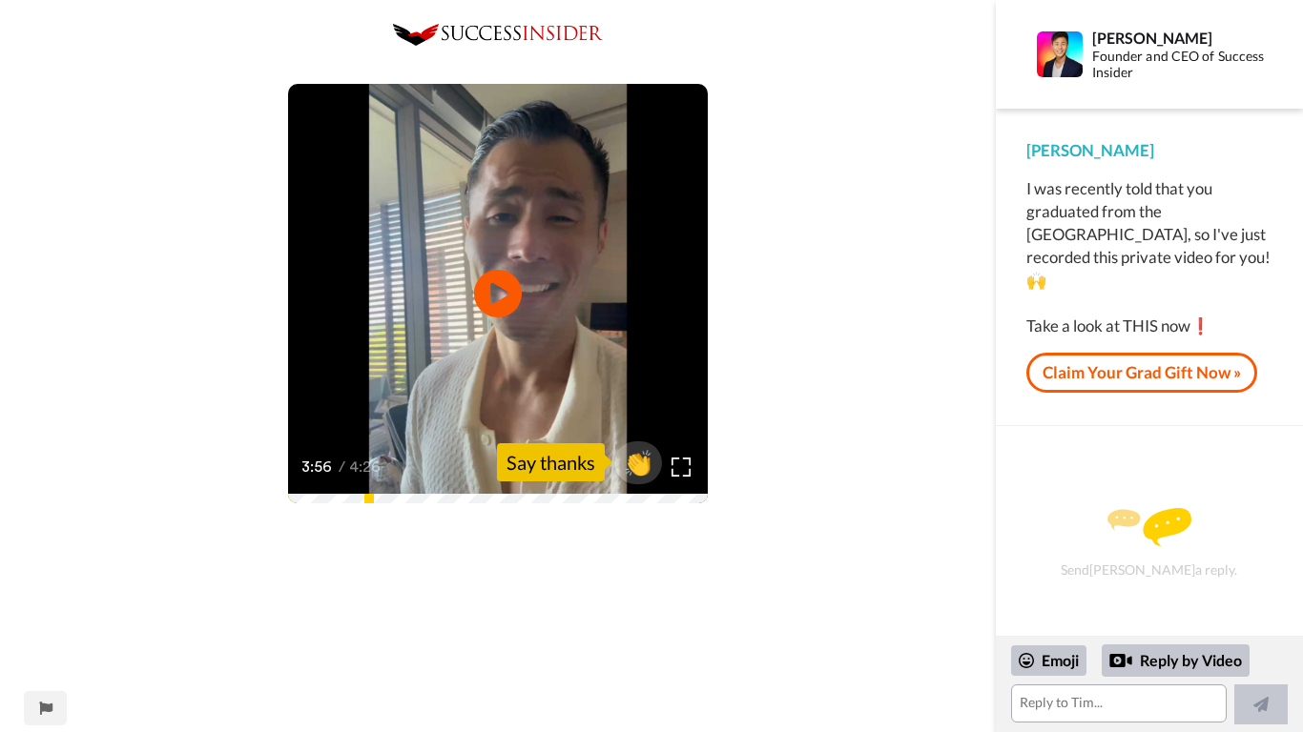  Describe the element at coordinates (318, 467) in the screenshot. I see `span: 3:56` at that location.